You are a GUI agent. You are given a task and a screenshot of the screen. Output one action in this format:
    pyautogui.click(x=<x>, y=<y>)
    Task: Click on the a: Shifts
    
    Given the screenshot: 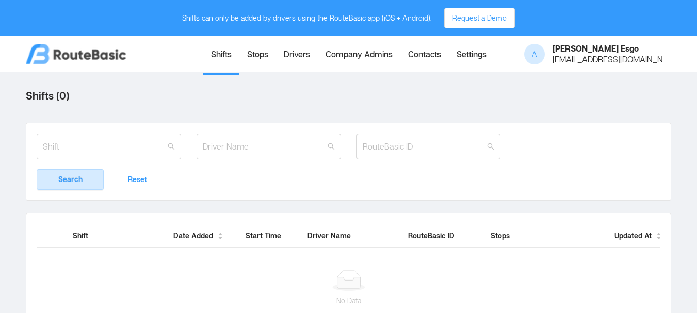 What is the action you would take?
    pyautogui.click(x=221, y=55)
    